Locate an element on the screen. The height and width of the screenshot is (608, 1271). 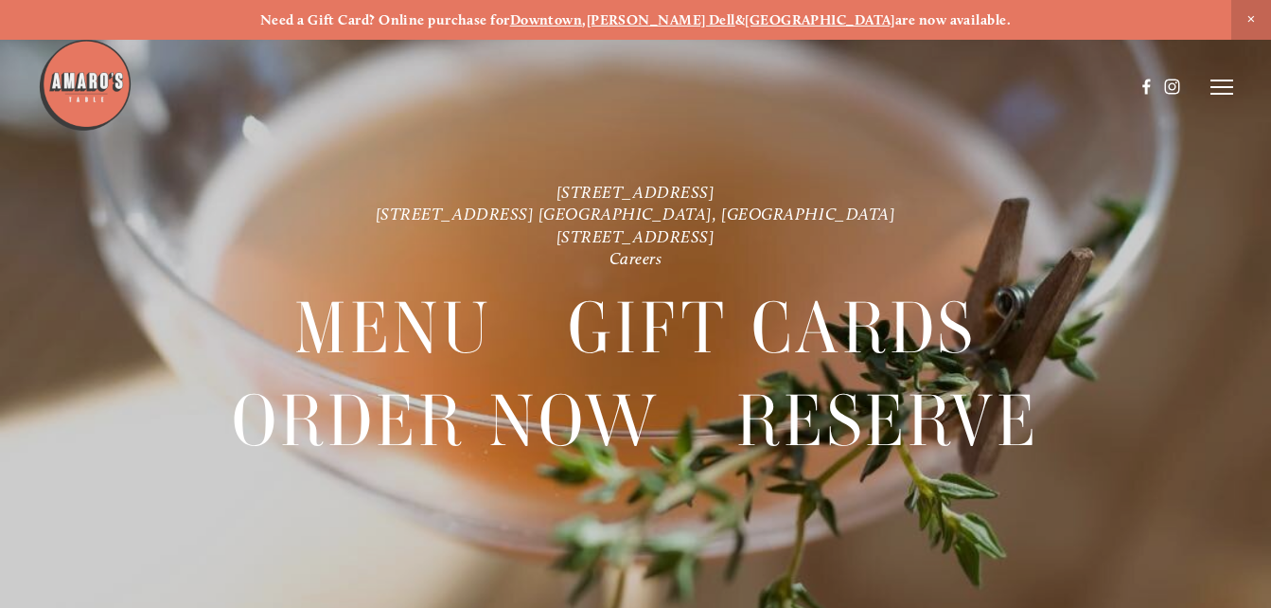
span: Menu is located at coordinates (393, 328).